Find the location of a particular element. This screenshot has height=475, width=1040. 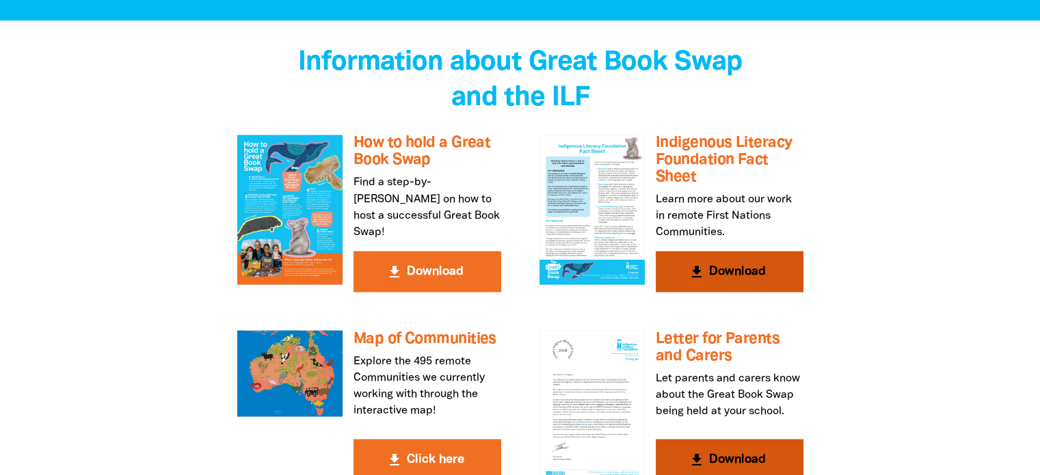

h3: Letter for Parents and Carers is located at coordinates (730, 347).